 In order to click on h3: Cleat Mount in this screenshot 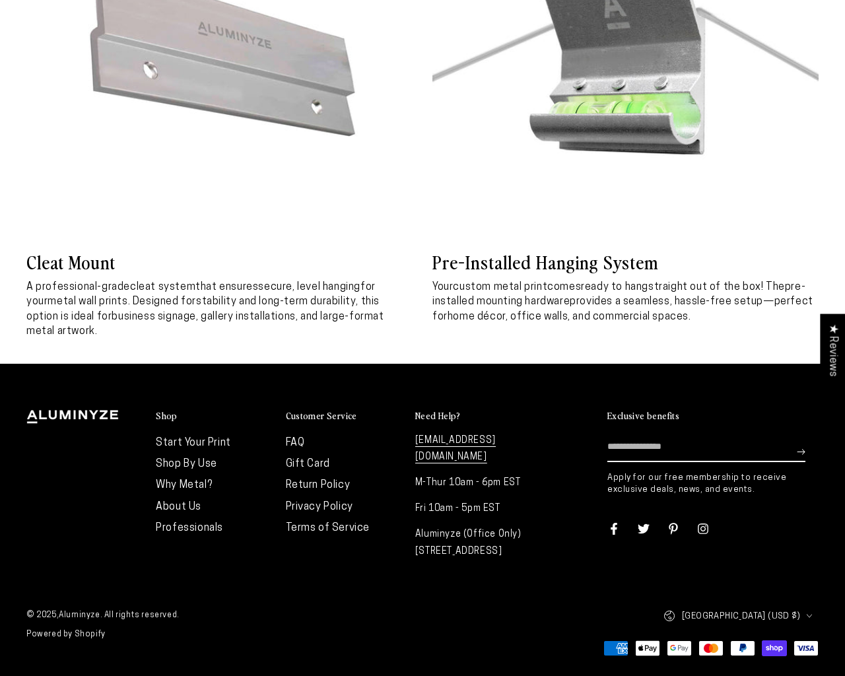, I will do `click(219, 262)`.